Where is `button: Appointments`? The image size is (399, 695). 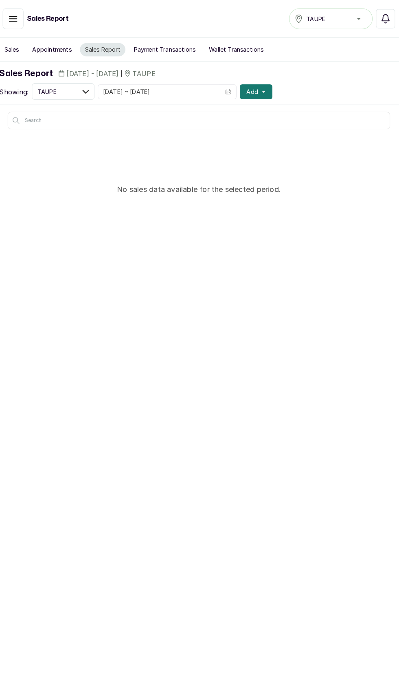
button: Appointments is located at coordinates (56, 48).